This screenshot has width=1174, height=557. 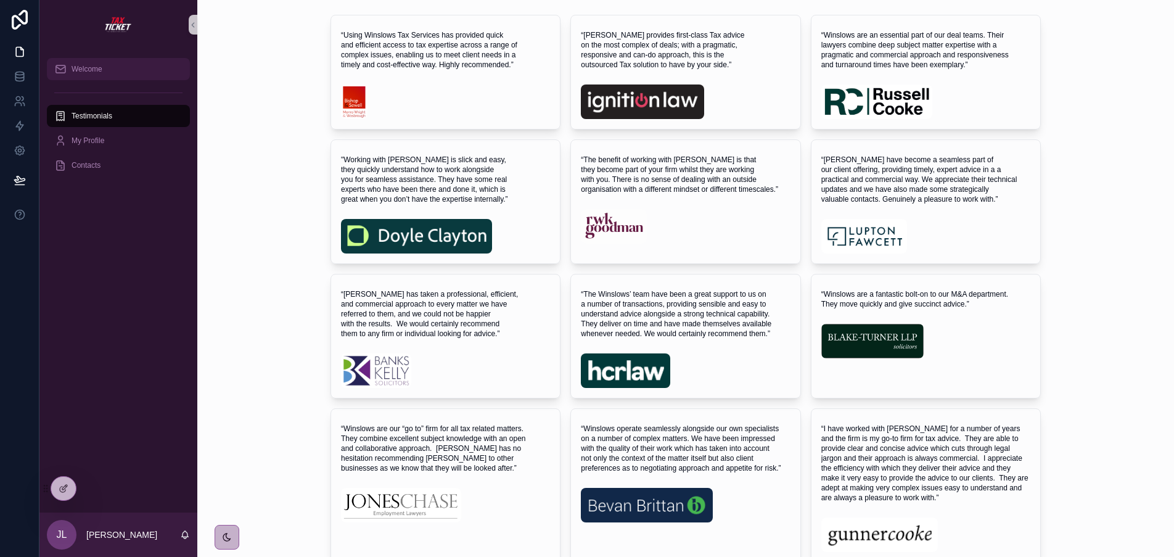 I want to click on span: Welcome, so click(x=87, y=69).